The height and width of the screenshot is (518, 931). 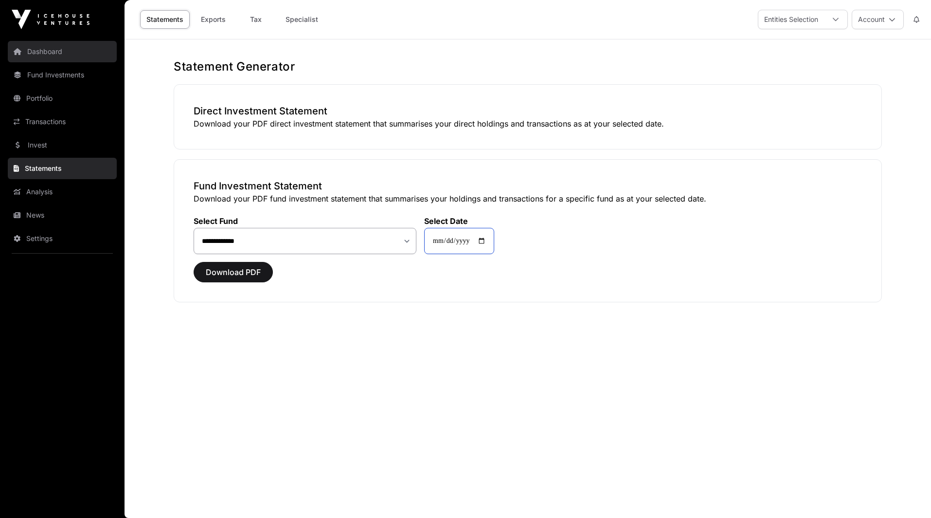 What do you see at coordinates (256, 19) in the screenshot?
I see `a: Tax` at bounding box center [256, 19].